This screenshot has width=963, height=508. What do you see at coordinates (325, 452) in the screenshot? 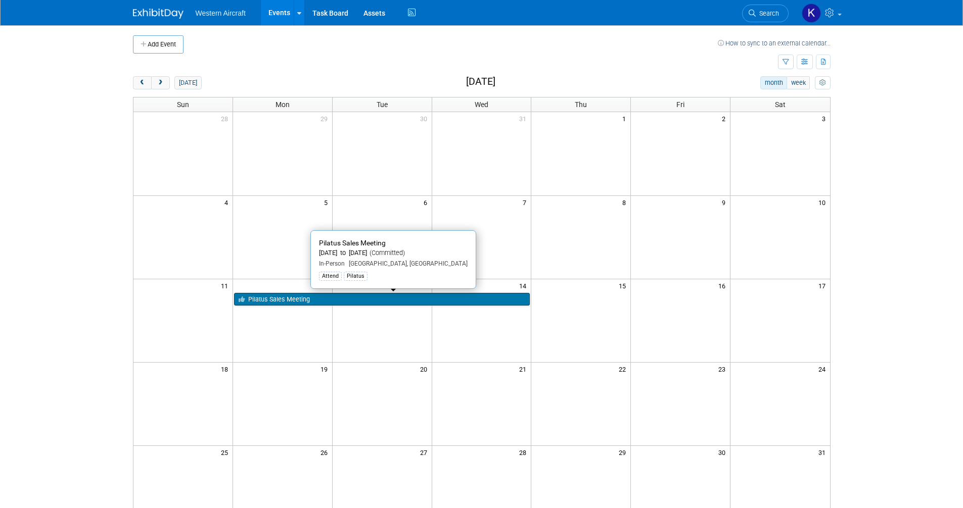
I see `span: 26` at bounding box center [325, 452].